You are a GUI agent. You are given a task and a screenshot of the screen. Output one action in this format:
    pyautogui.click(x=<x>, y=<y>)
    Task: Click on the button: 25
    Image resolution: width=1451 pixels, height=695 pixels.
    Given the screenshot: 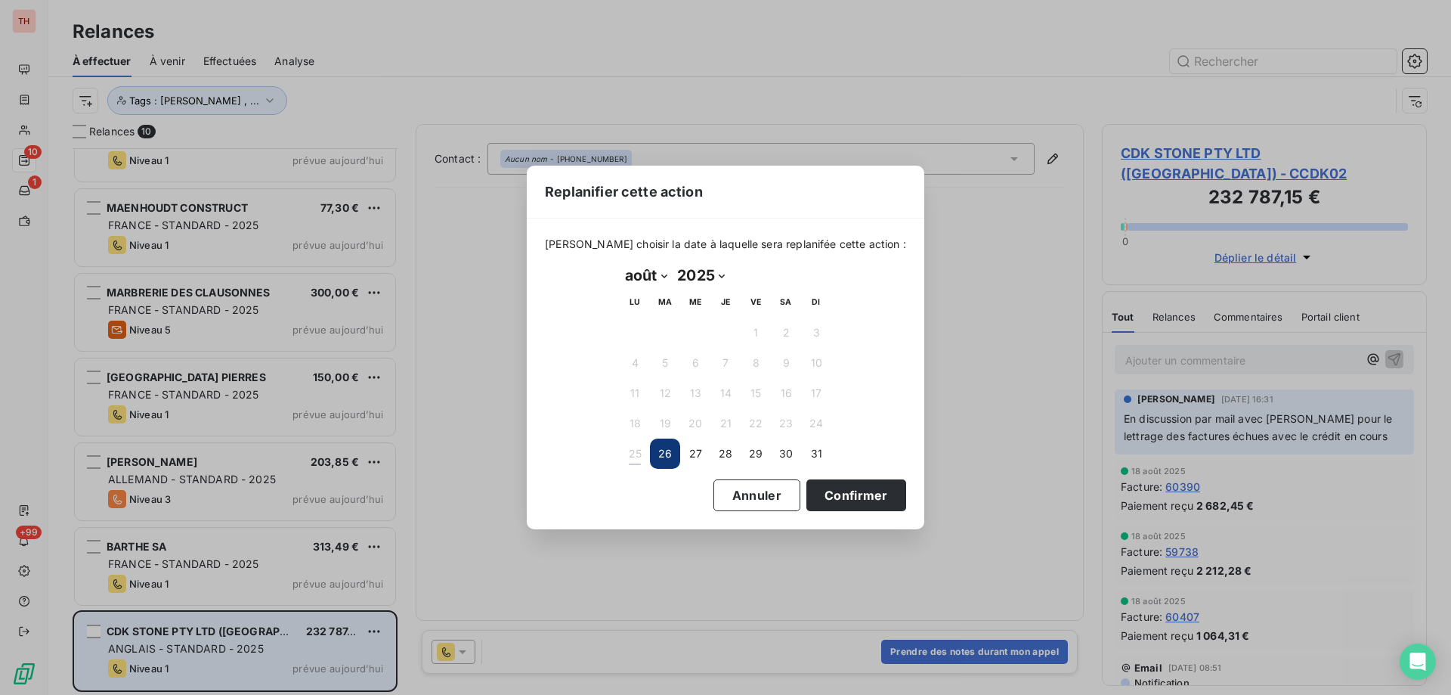 What is the action you would take?
    pyautogui.click(x=635, y=453)
    